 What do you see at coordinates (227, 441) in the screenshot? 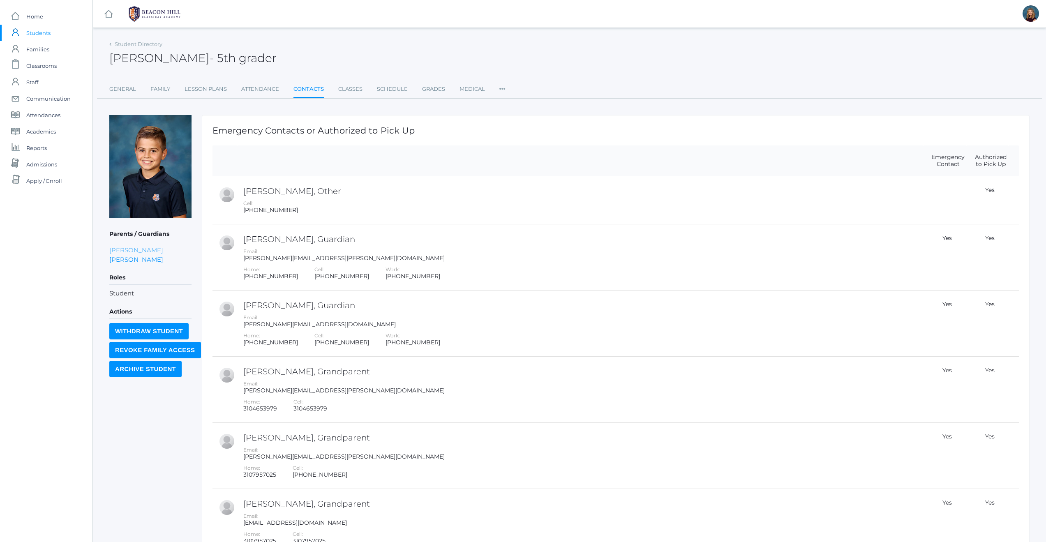
I see `div: Michael Zacharia` at bounding box center [227, 441].